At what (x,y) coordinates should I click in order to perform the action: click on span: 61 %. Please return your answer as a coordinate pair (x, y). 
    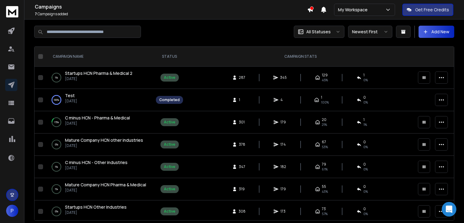
    Looking at the image, I should click on (324, 169).